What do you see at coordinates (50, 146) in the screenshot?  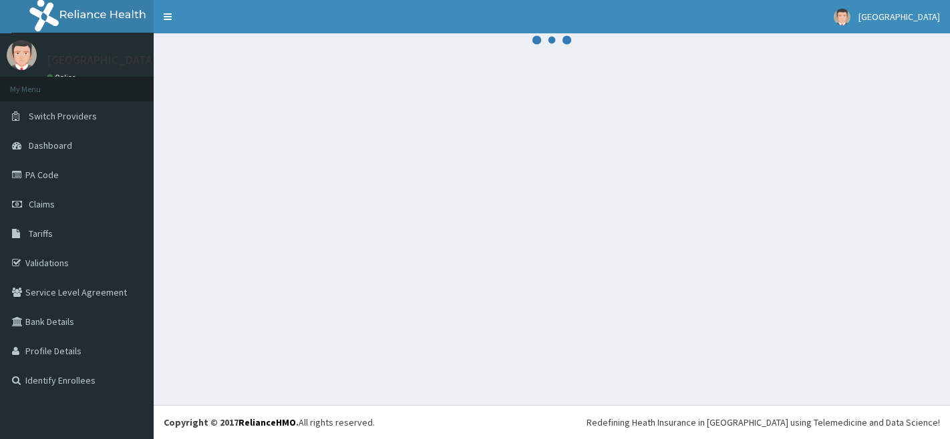 I see `span: Dashboard` at bounding box center [50, 146].